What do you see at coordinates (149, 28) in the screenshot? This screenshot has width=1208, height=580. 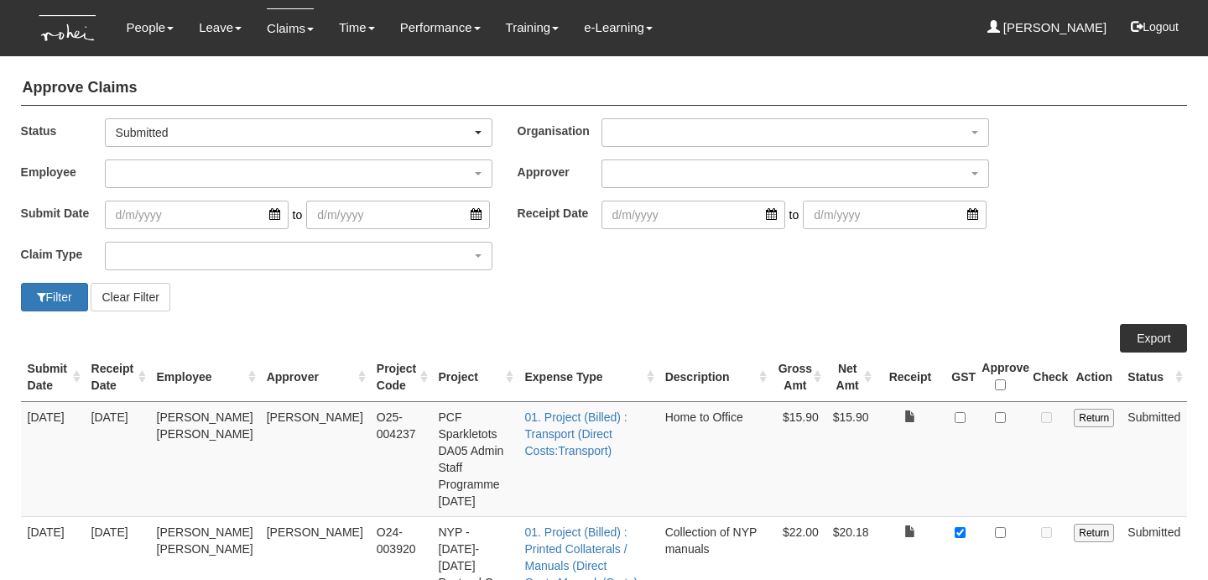 I see `a: People` at bounding box center [149, 28].